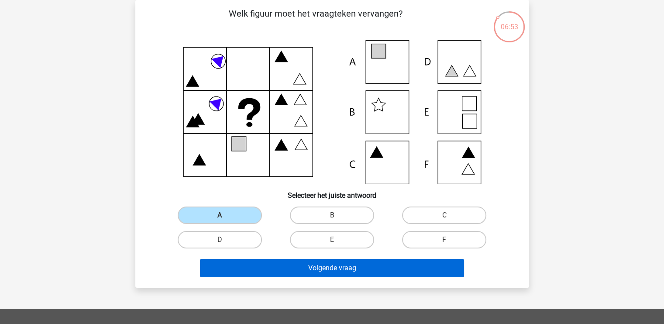  What do you see at coordinates (220, 215) in the screenshot?
I see `label: A` at bounding box center [220, 215].